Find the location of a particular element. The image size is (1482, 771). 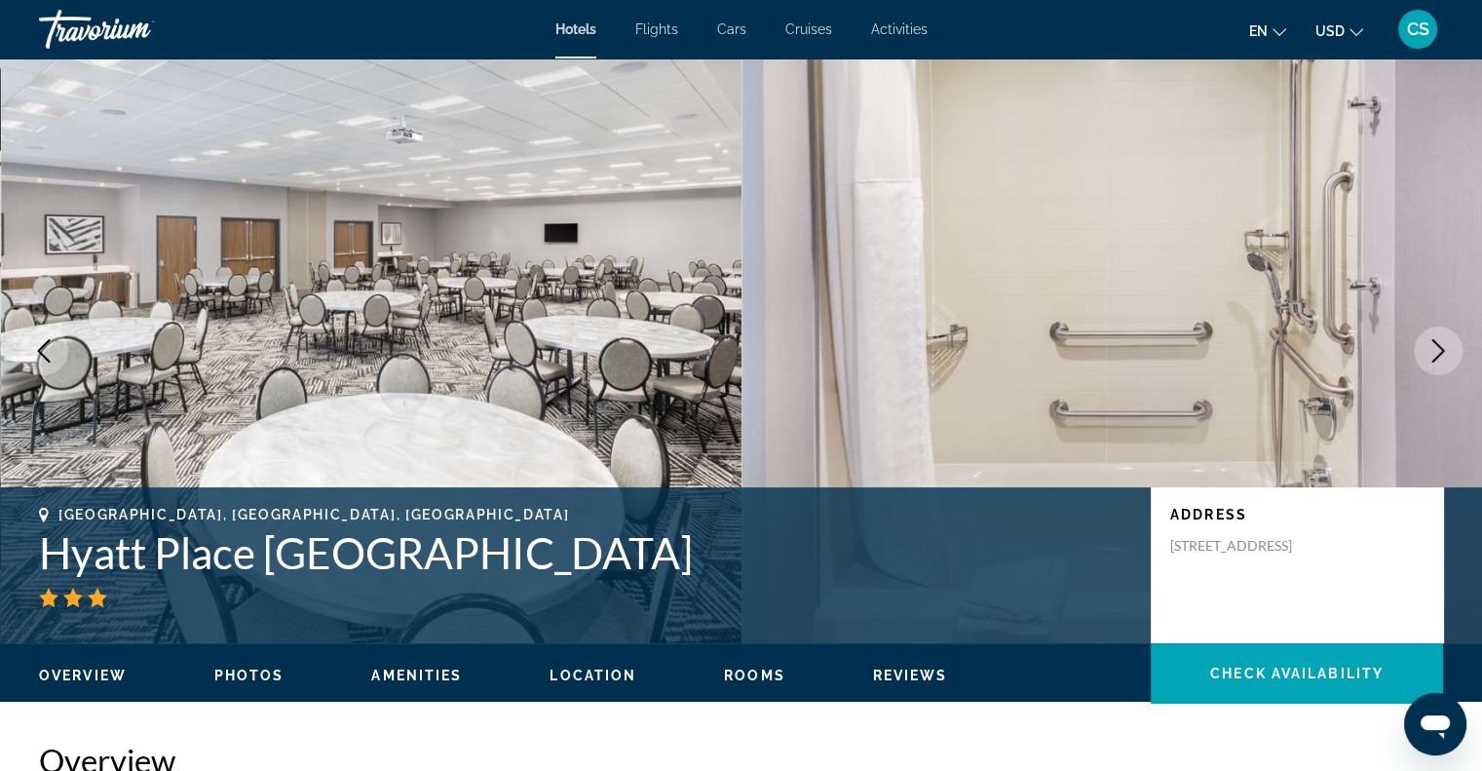

span: Photos is located at coordinates (250, 675).